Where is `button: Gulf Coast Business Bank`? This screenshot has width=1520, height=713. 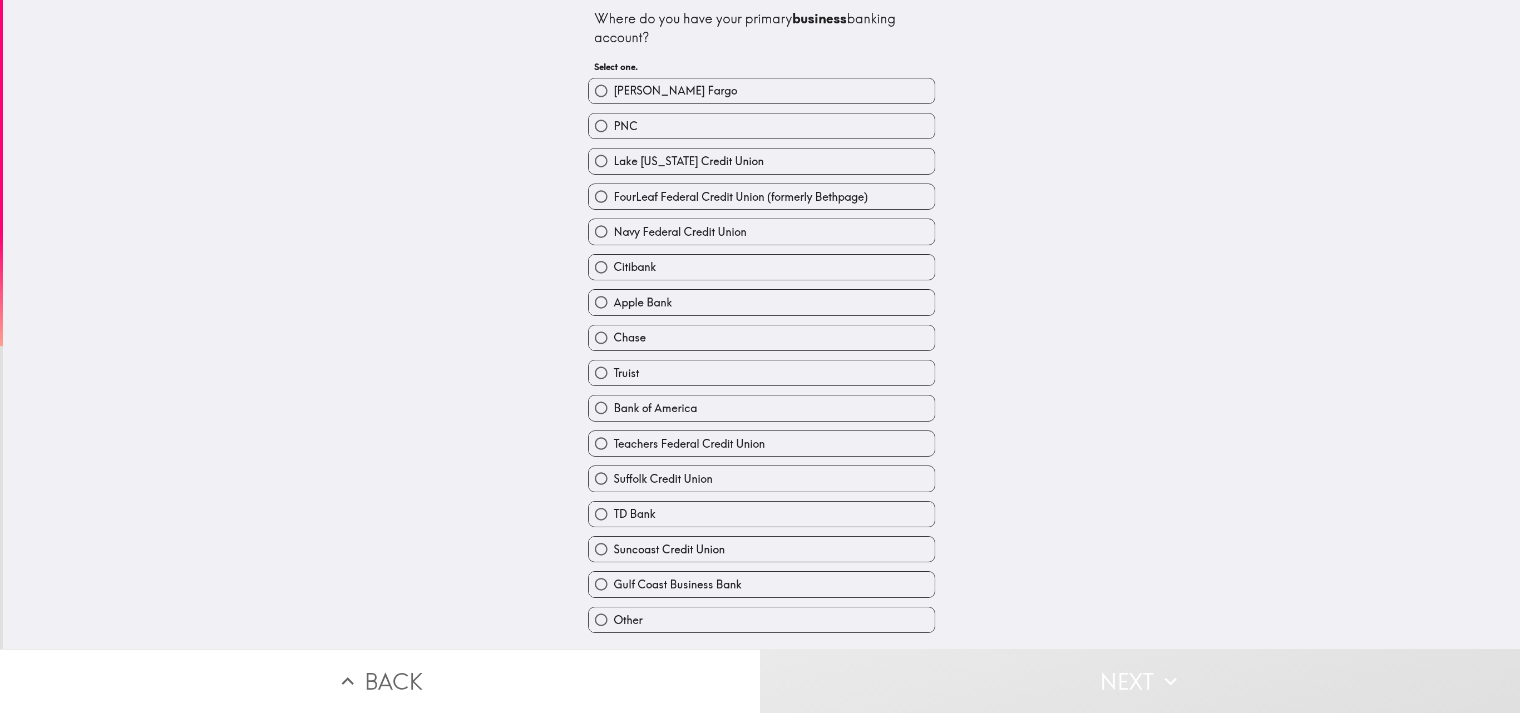 button: Gulf Coast Business Bank is located at coordinates (762, 584).